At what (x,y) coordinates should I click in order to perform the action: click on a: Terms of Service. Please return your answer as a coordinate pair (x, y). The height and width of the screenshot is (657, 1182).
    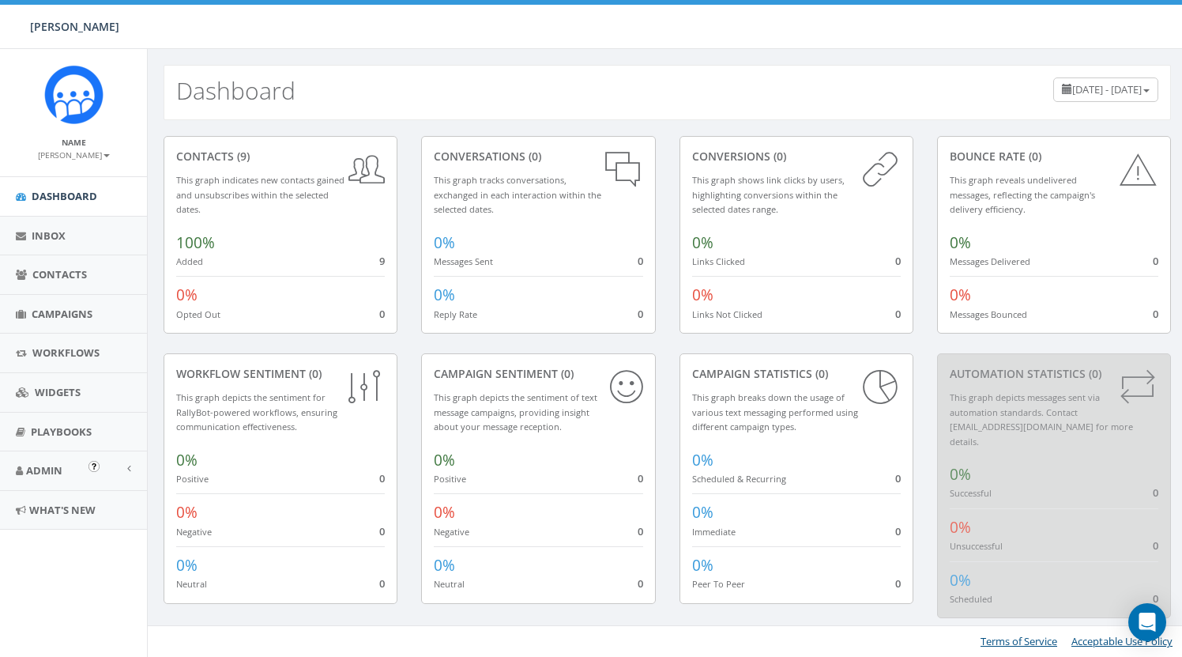
    Looking at the image, I should click on (1019, 641).